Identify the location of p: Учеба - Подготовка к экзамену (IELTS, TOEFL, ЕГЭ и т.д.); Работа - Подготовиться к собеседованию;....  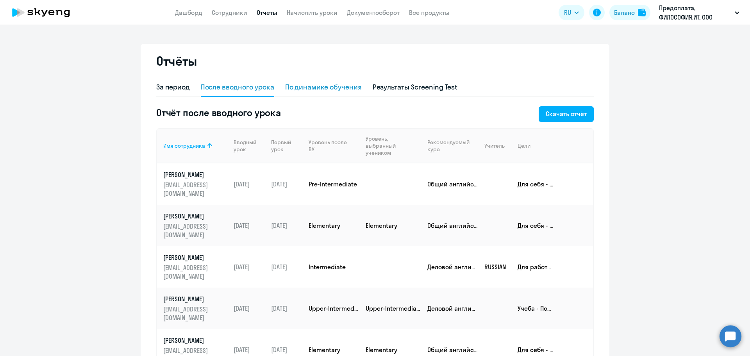
(536, 308).